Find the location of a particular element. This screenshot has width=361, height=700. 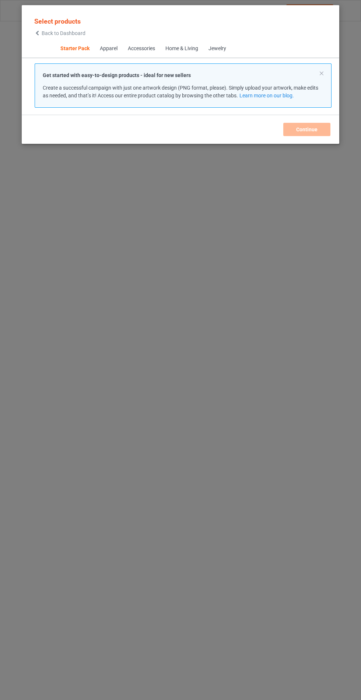

span: Create a successful campaign with just one artwork design (PNG format, please). Simply upload you... is located at coordinates (181, 91).